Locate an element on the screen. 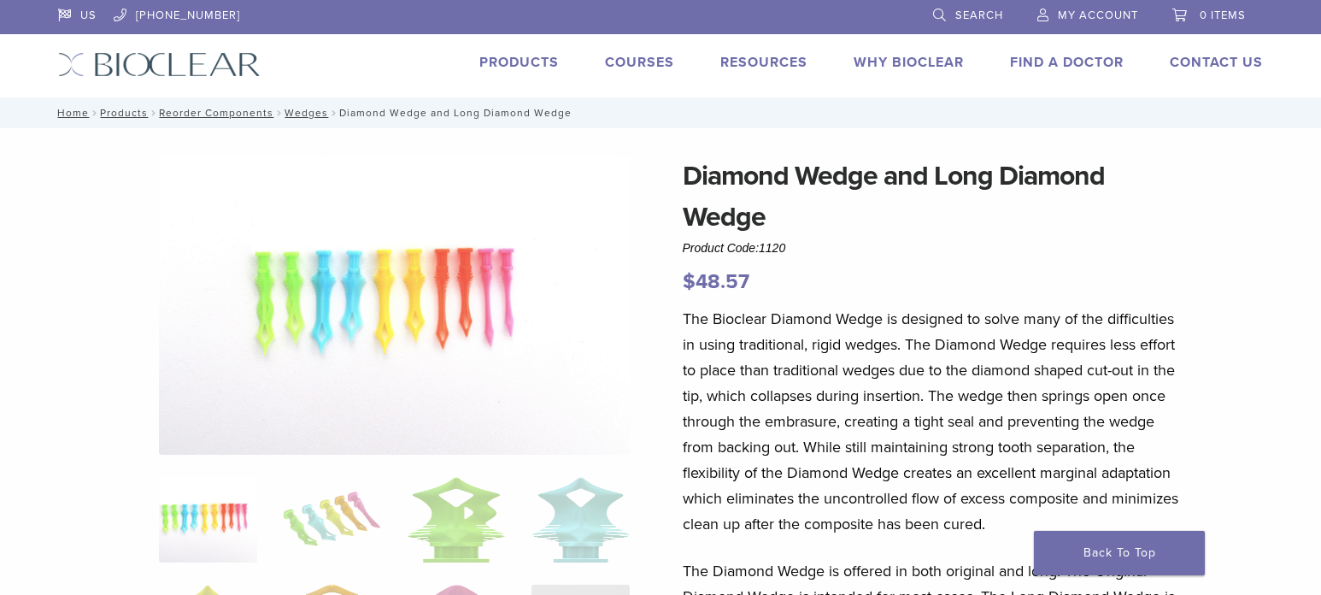  a: Why Bioclear is located at coordinates (908, 62).